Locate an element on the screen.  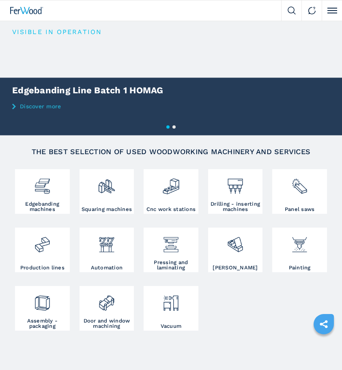
img: verniciatura_1.png is located at coordinates (300, 242).